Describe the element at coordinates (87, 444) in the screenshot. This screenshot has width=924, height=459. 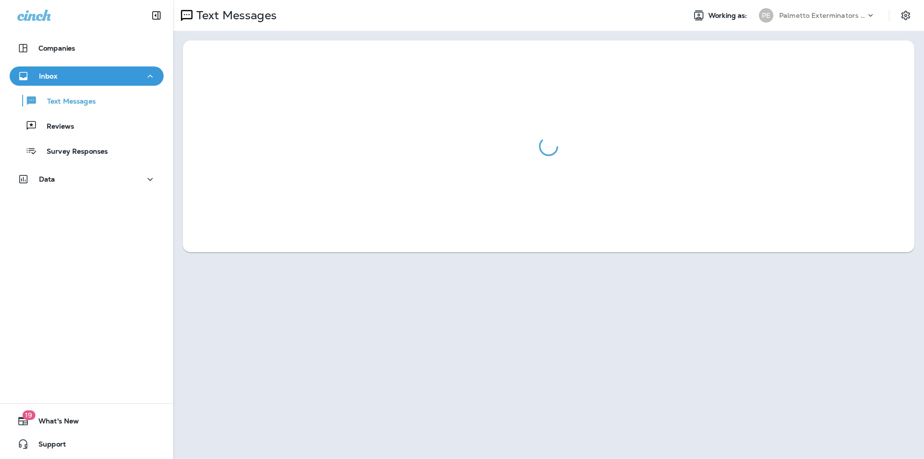
I see `button: Support` at that location.